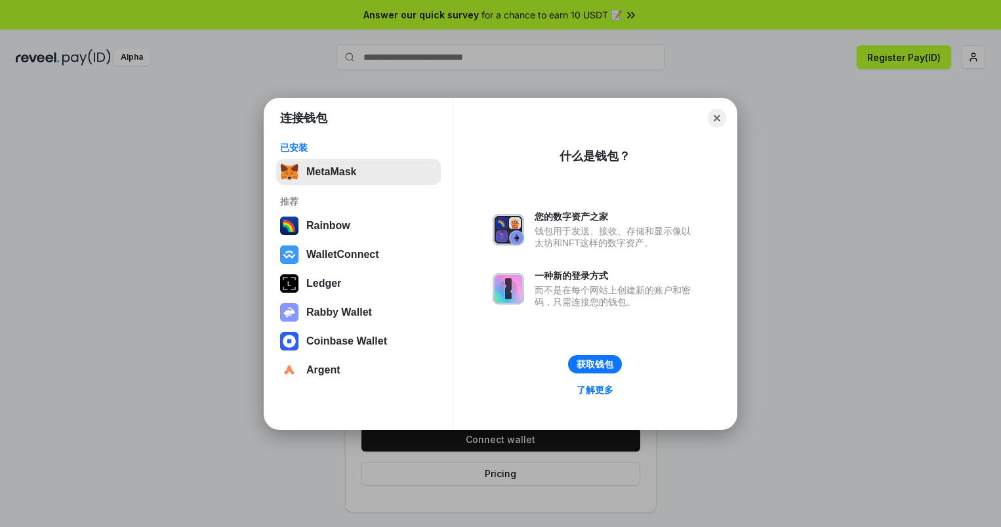  I want to click on button: Rainbow, so click(358, 226).